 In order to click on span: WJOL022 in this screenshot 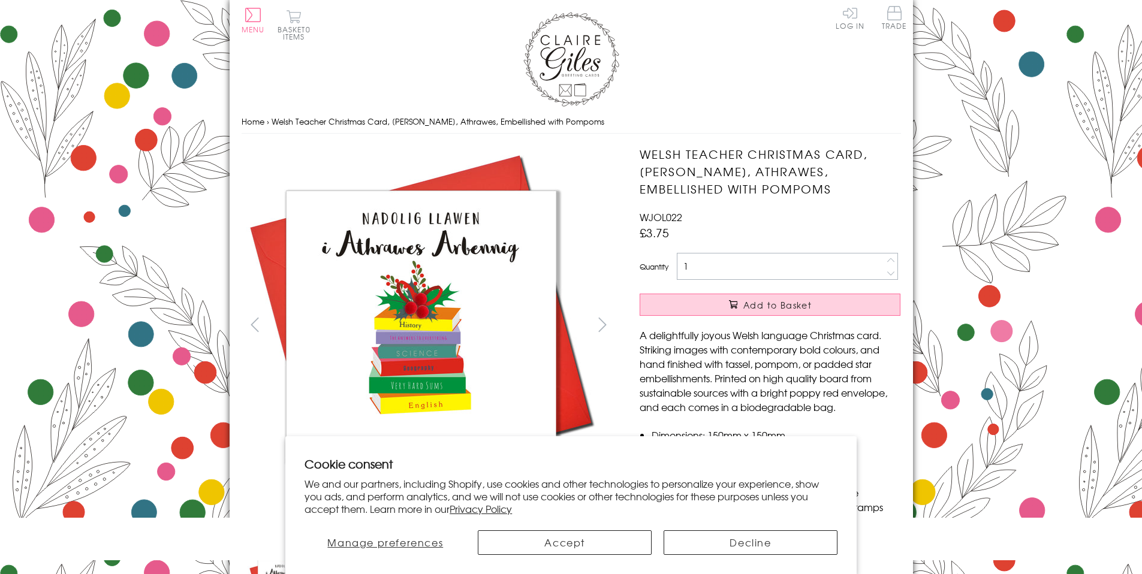, I will do `click(661, 217)`.